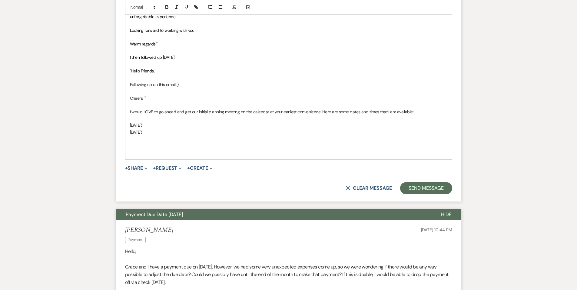 Image resolution: width=577 pixels, height=290 pixels. I want to click on button: Create, so click(200, 168).